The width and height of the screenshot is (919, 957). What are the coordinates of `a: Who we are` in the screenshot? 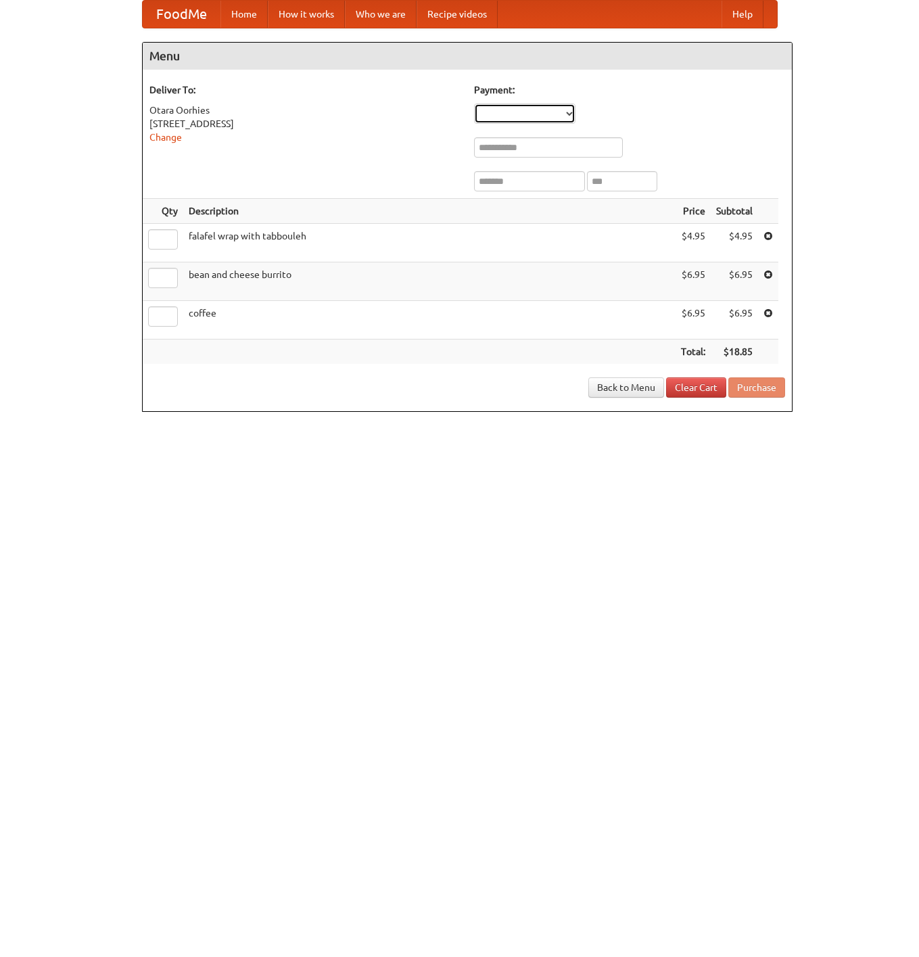 It's located at (381, 14).